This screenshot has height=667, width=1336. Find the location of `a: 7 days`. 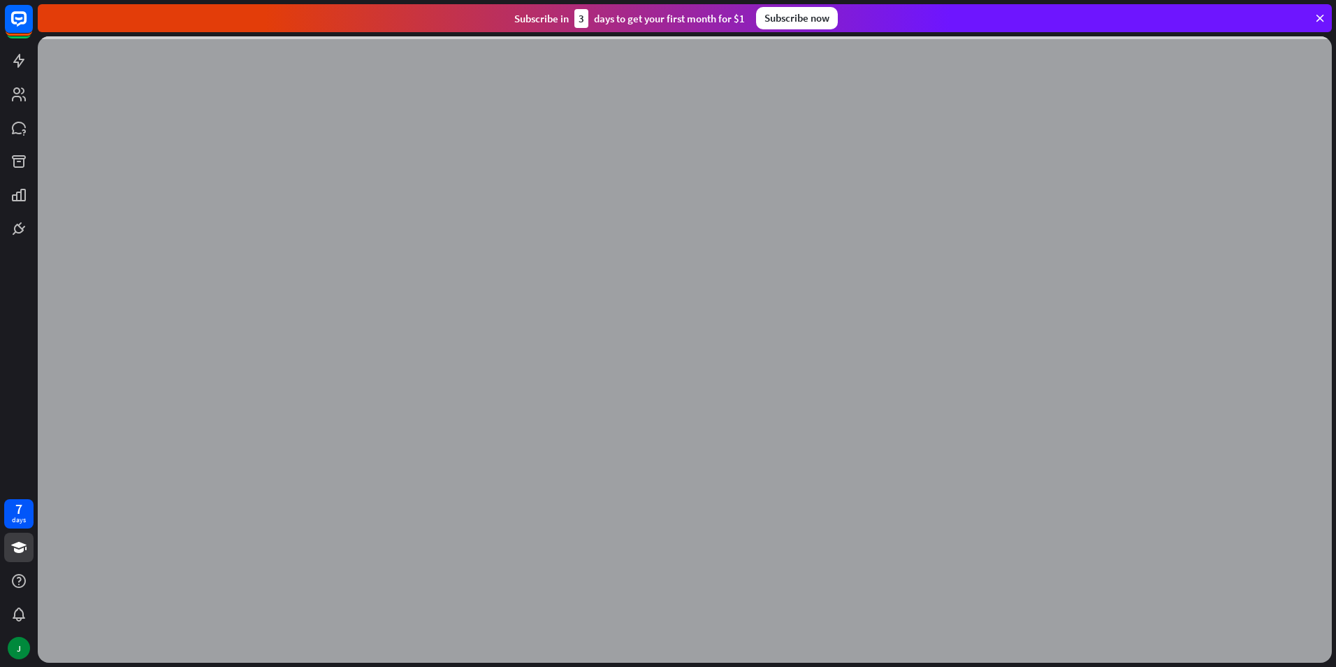

a: 7 days is located at coordinates (19, 514).